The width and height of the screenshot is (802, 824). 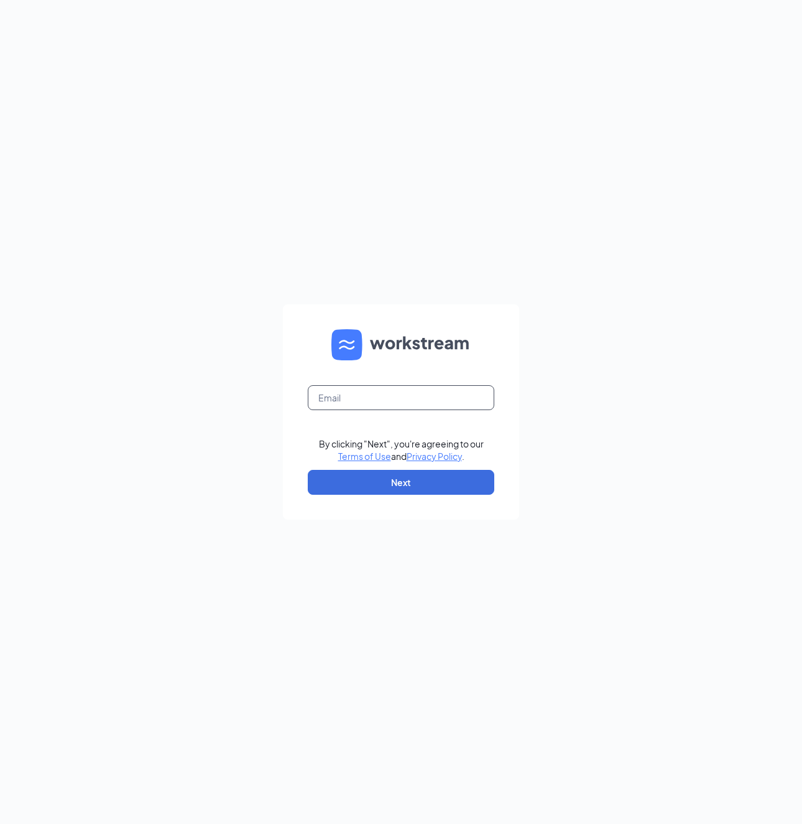 What do you see at coordinates (434, 456) in the screenshot?
I see `a: Privacy Policy` at bounding box center [434, 456].